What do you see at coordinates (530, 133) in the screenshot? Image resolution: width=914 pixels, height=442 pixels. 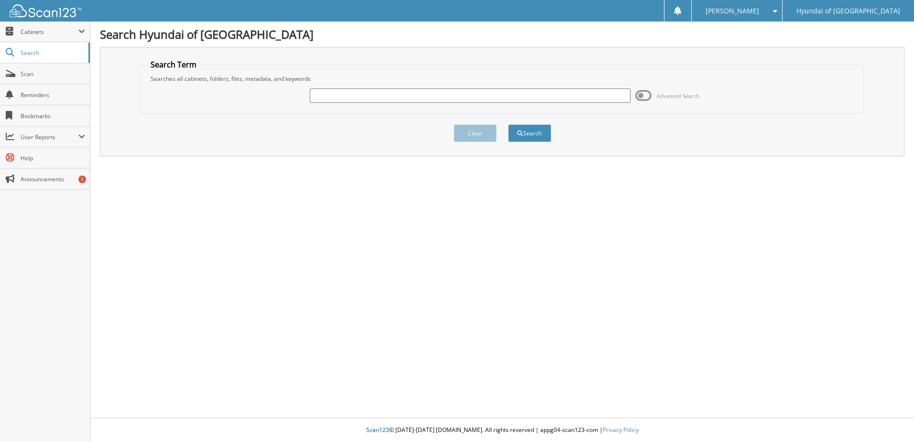 I see `button: Search` at bounding box center [530, 133].